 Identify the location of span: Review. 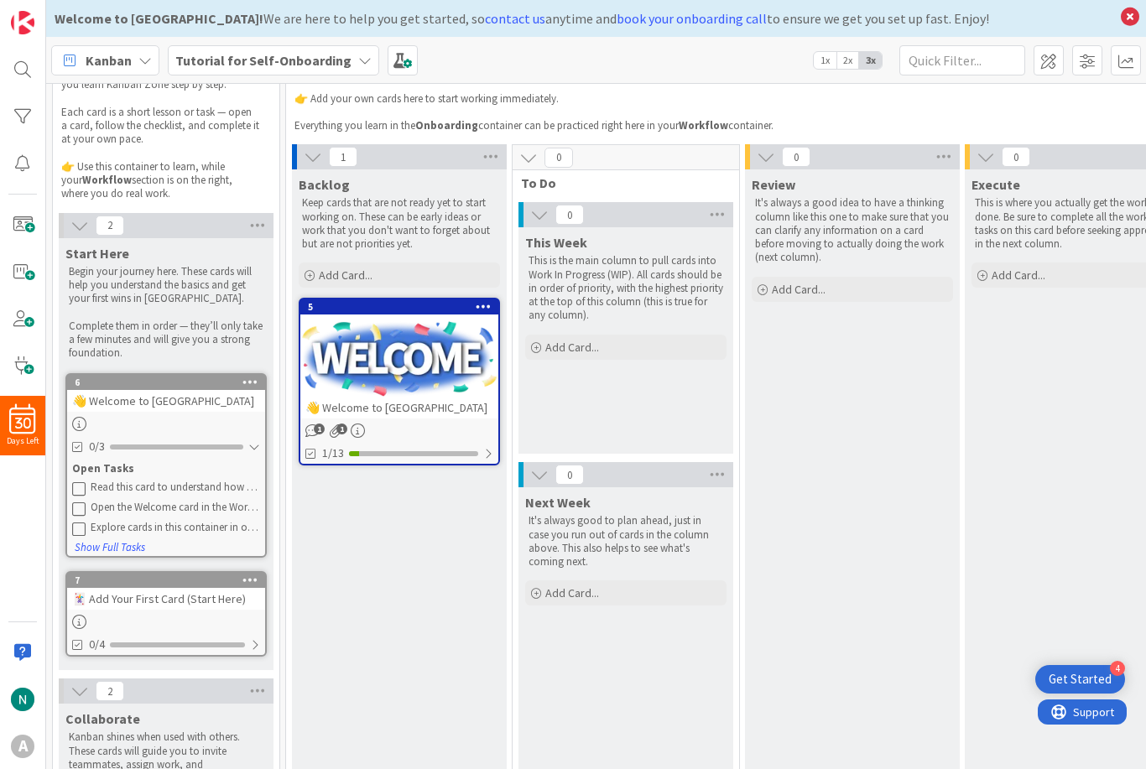
(773, 184).